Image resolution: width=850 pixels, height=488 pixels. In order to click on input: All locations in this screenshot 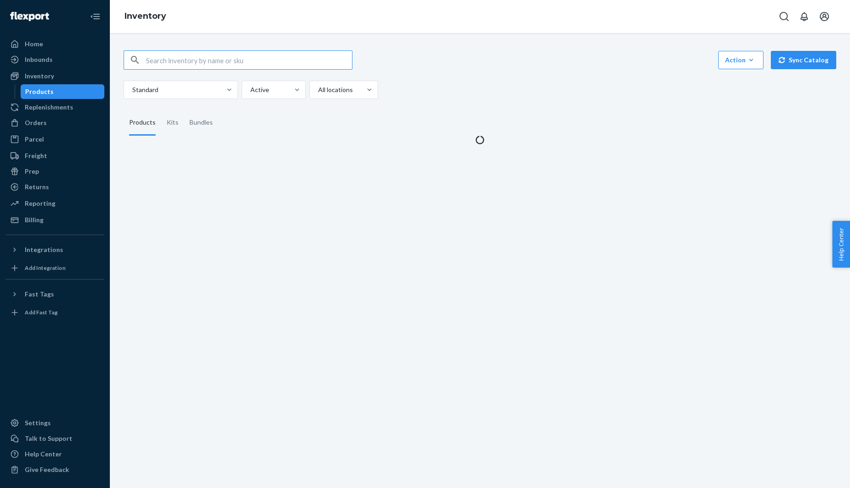, I will do `click(318, 90)`.